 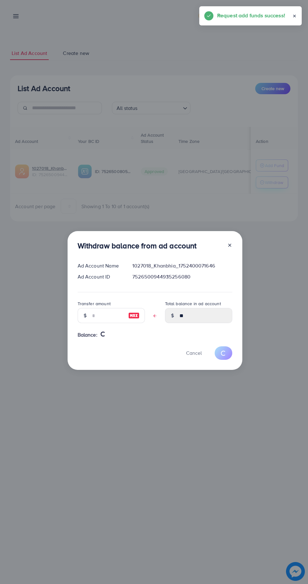 I want to click on div: 7526500944935256080, so click(x=182, y=276).